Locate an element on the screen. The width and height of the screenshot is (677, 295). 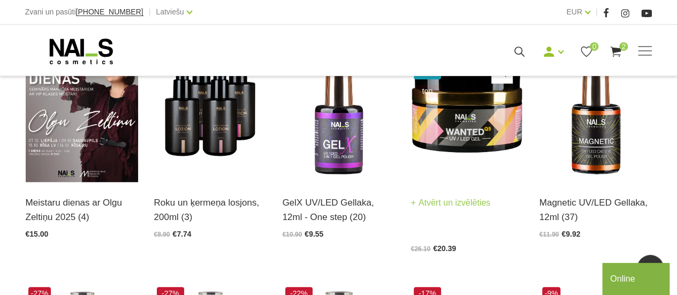
img: ✨ Meistaru dienas ar Olgu Zeltiņu 2025 ✨🍂 RUDENS / Seminārs manikīra meistariem 🍂📍 Liepāja – 7. o... is located at coordinates (82, 104).